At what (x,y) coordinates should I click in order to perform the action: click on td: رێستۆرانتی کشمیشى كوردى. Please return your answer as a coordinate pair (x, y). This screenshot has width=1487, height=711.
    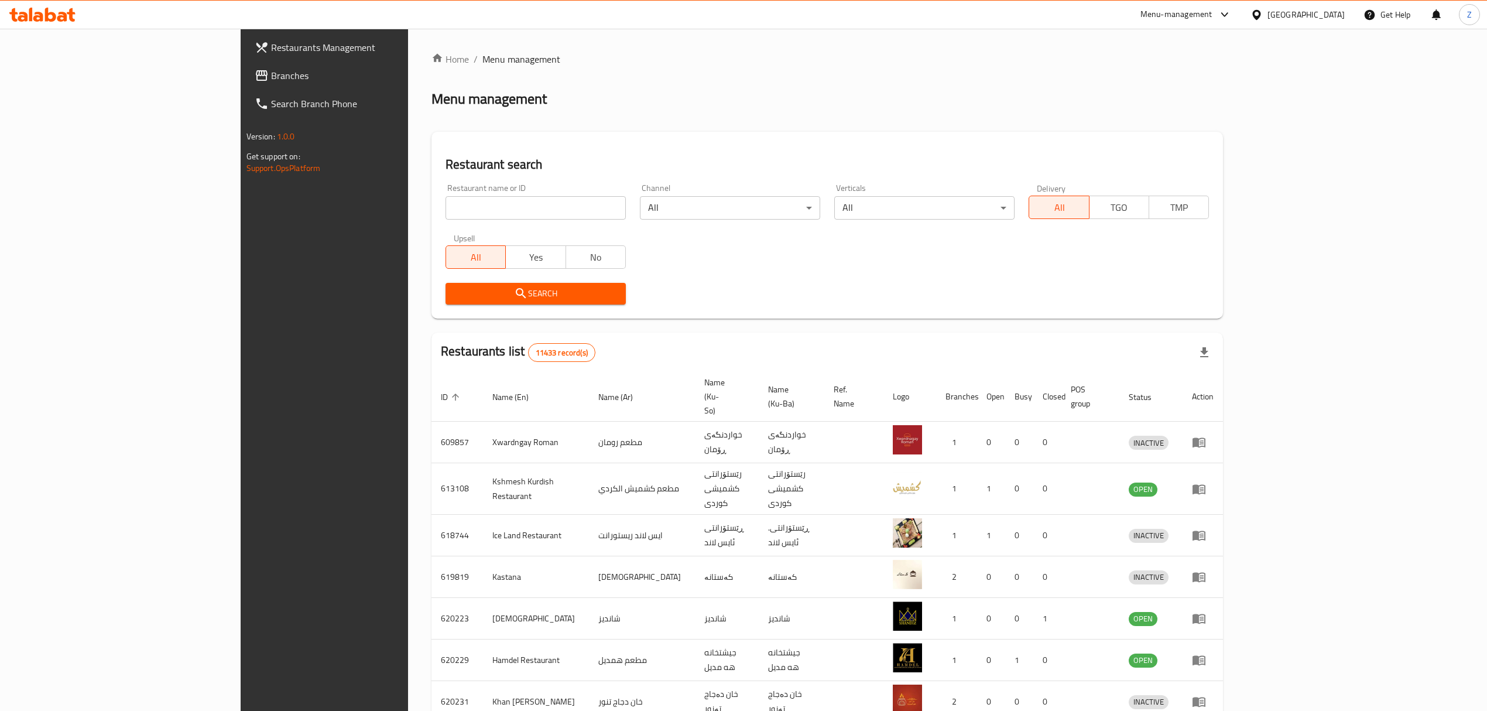
    Looking at the image, I should click on (726, 489).